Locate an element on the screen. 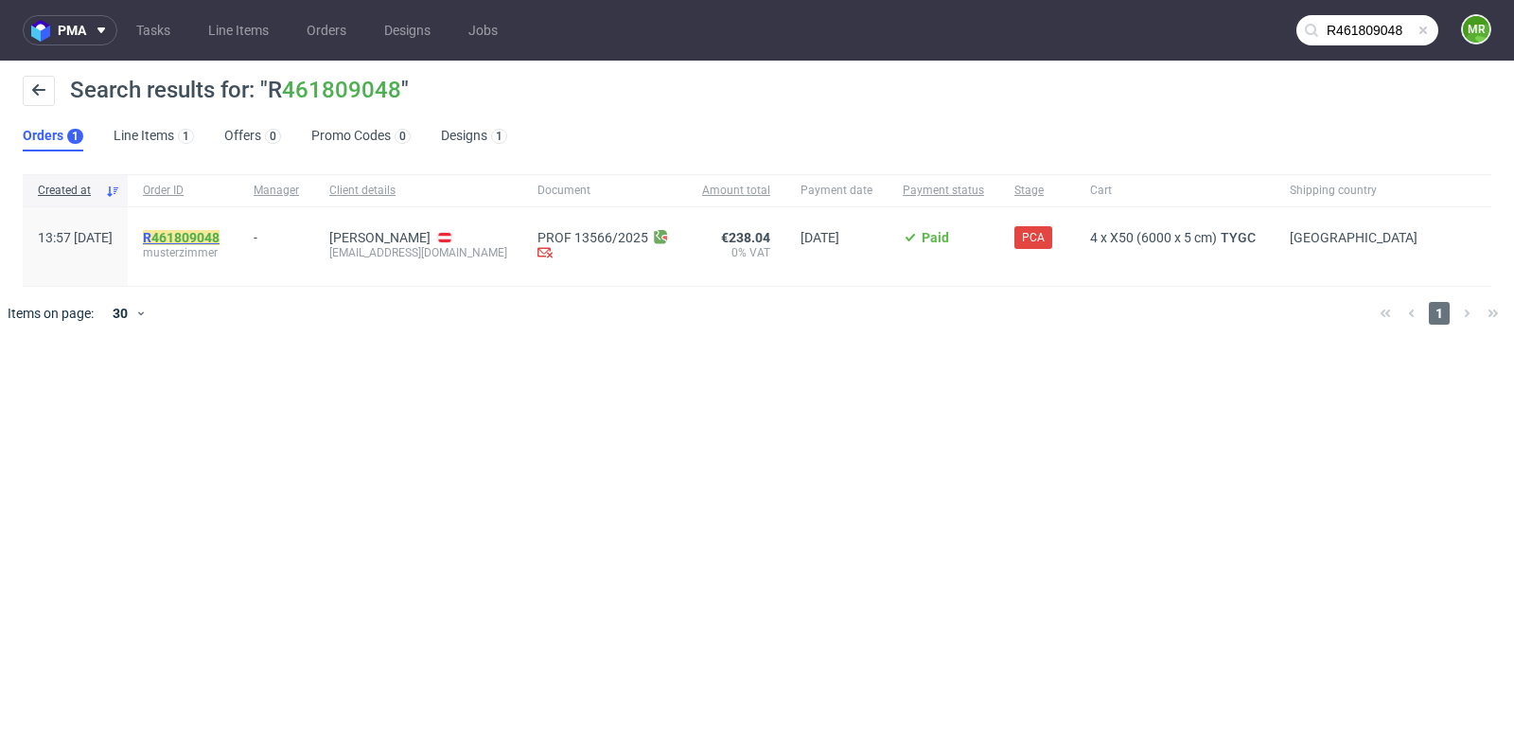 This screenshot has height=744, width=1514. span: pma is located at coordinates (72, 30).